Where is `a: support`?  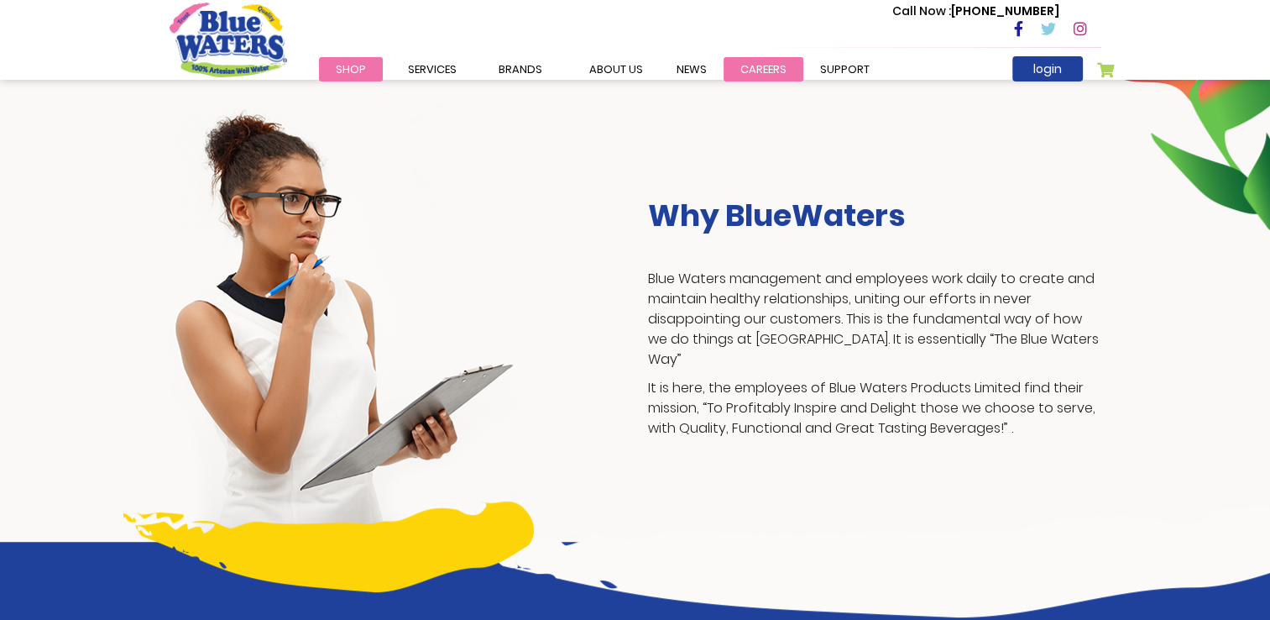 a: support is located at coordinates (844, 69).